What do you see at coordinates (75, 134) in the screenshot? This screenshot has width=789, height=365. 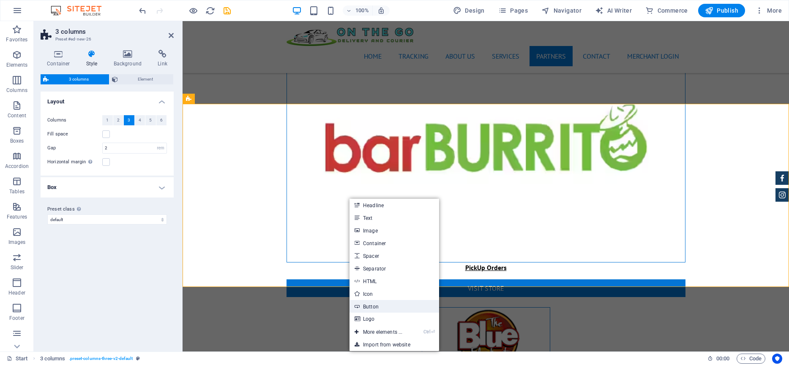 I see `label: Fill space` at bounding box center [75, 134].